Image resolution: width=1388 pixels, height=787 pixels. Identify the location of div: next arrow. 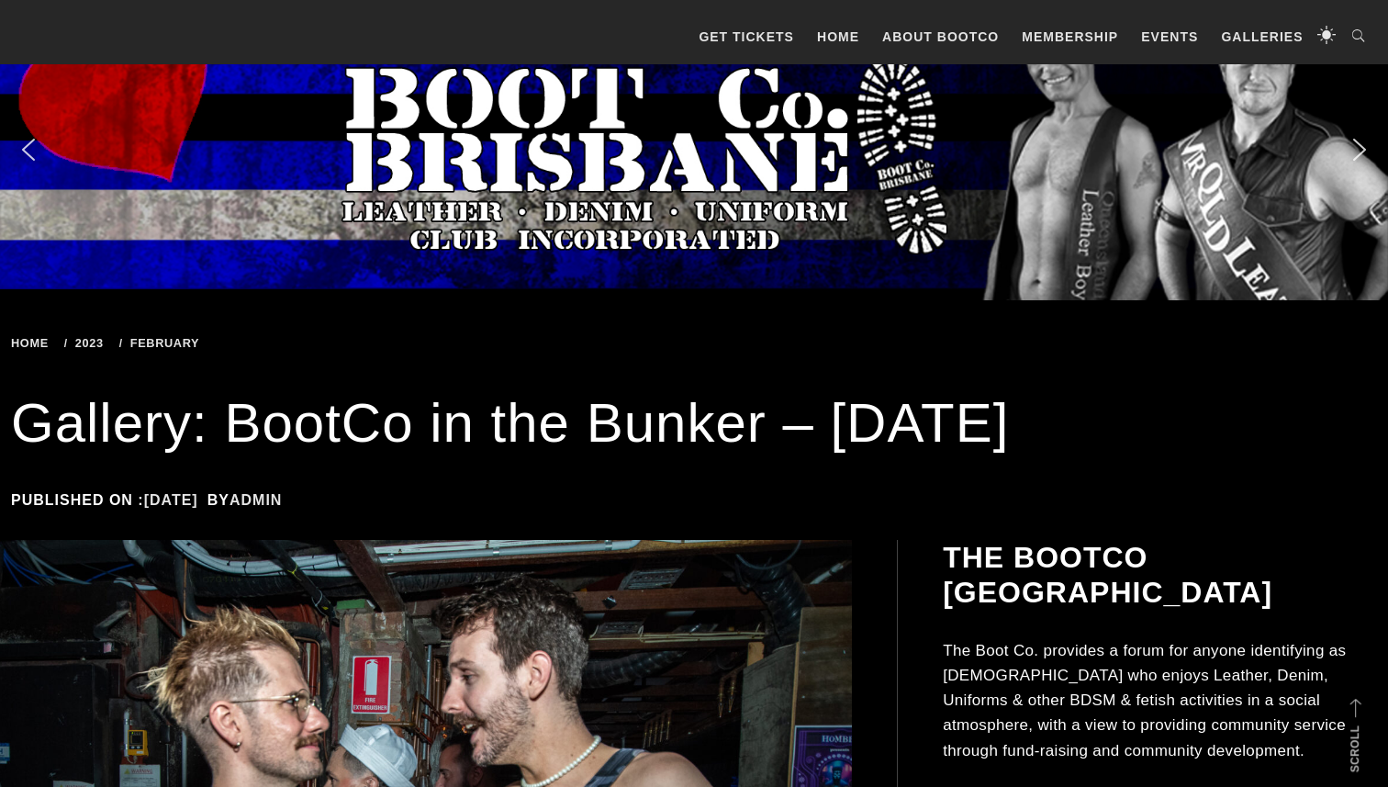
(1360, 150).